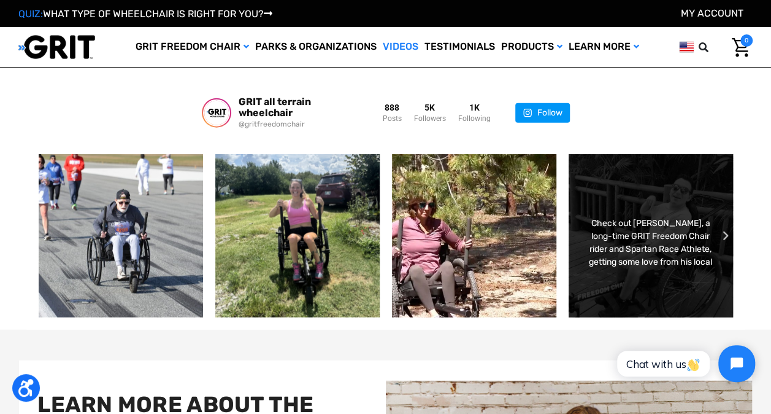  What do you see at coordinates (198, 56) in the screenshot?
I see `span: Phone Number` at bounding box center [198, 56].